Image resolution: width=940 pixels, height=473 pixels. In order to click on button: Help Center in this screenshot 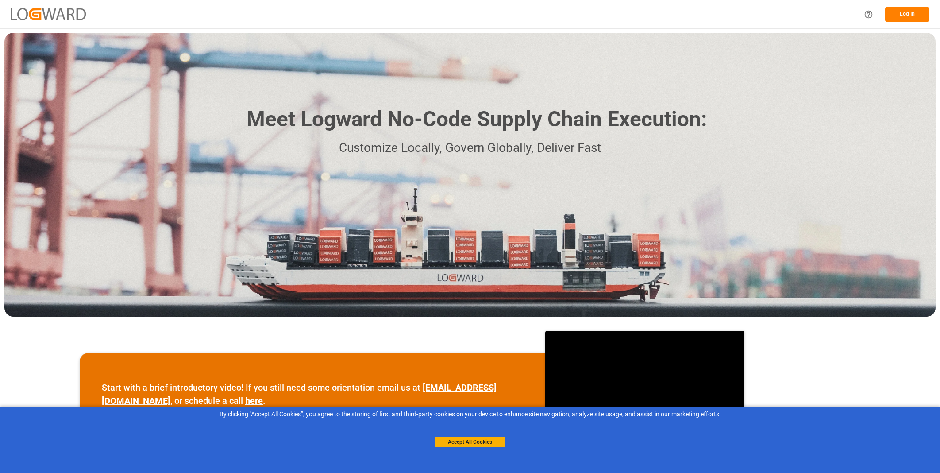, I will do `click(868, 14)`.